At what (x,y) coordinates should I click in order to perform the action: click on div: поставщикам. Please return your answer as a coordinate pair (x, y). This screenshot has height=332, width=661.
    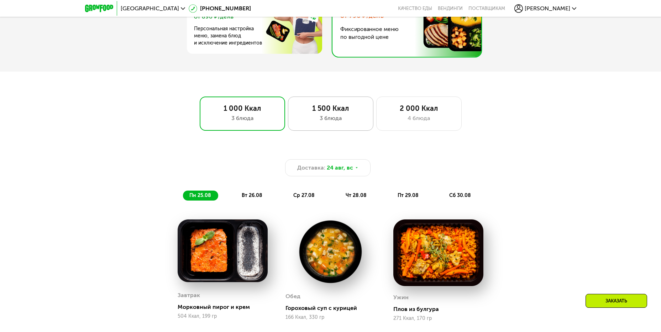
    Looking at the image, I should click on (487, 9).